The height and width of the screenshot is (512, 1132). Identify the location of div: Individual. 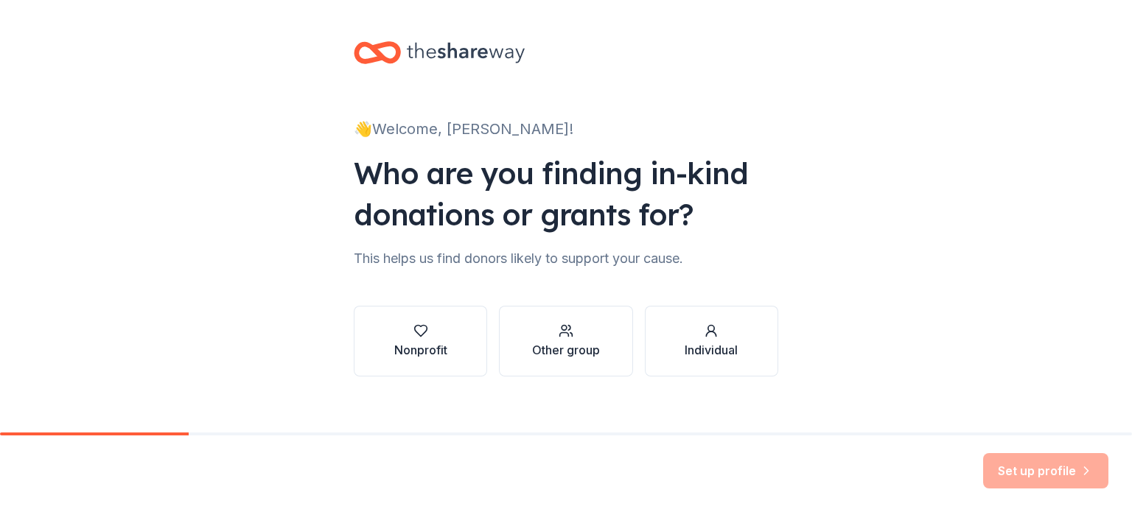
(711, 350).